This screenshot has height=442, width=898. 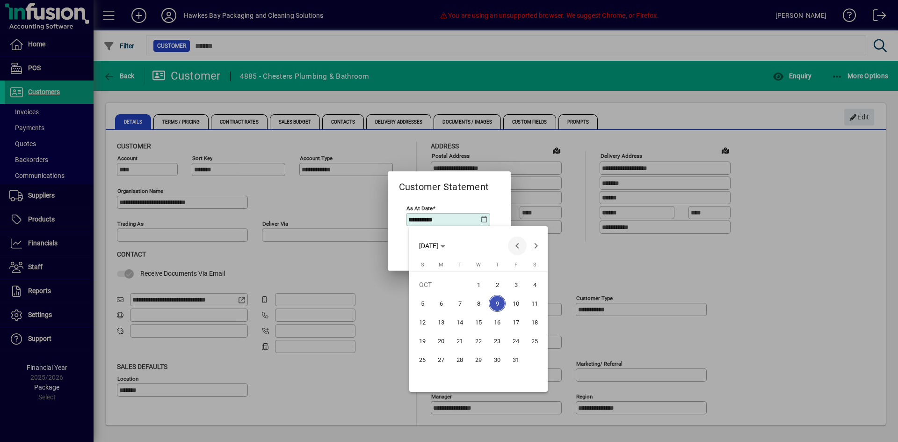 I want to click on span: 13, so click(x=441, y=322).